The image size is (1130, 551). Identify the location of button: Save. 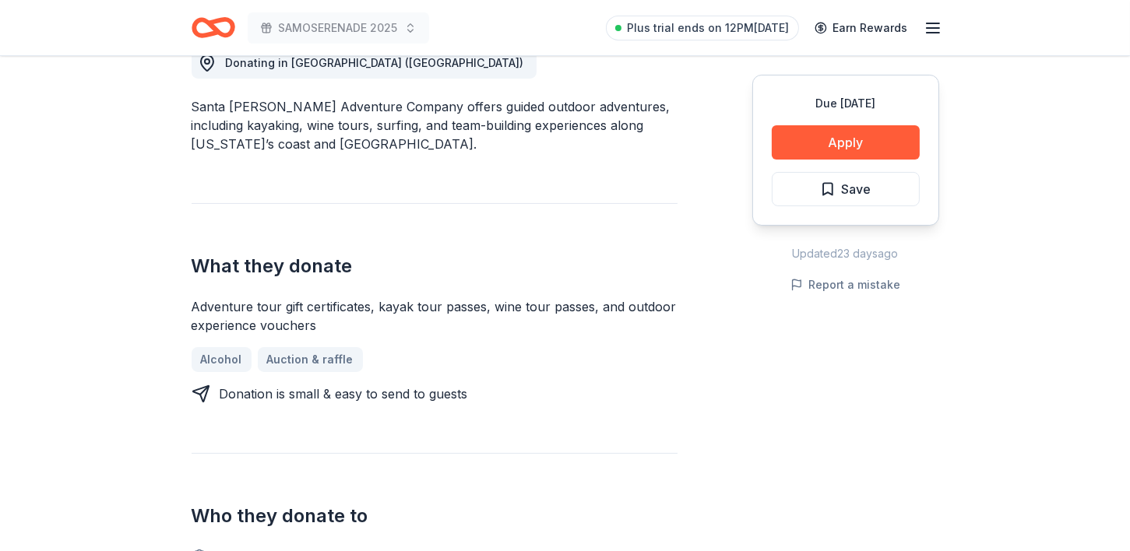
(845, 189).